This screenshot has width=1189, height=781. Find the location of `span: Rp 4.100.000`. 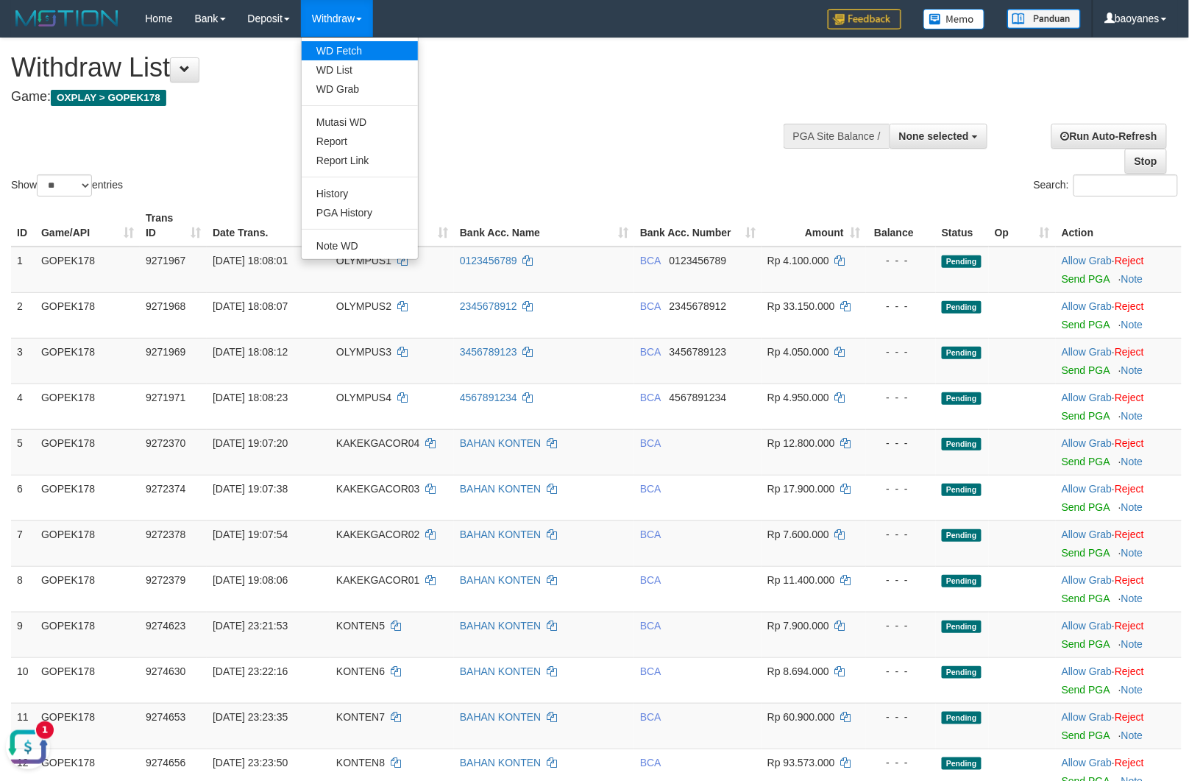

span: Rp 4.100.000 is located at coordinates (798, 260).